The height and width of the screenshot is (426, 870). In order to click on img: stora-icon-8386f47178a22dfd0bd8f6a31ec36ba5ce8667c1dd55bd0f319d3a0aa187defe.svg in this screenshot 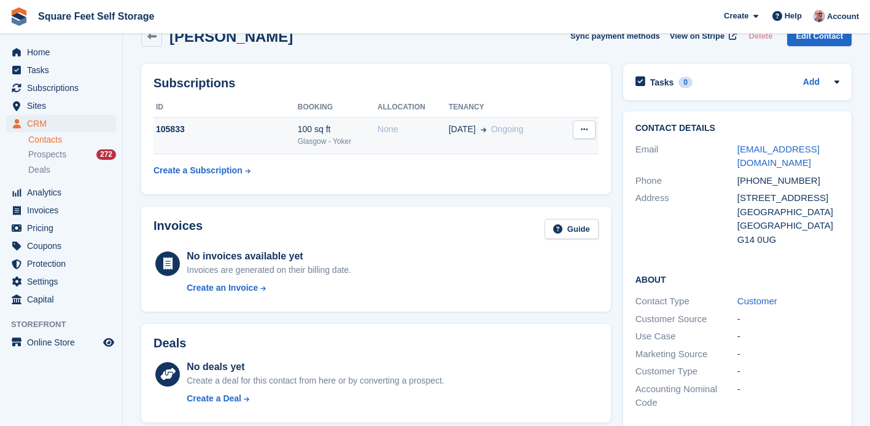, I will do `click(19, 17)`.